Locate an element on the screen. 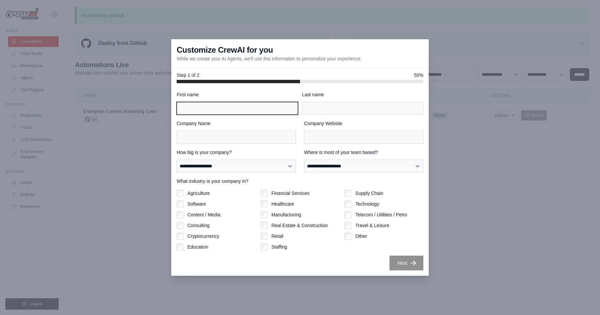  label: Cryptocurrency is located at coordinates (203, 236).